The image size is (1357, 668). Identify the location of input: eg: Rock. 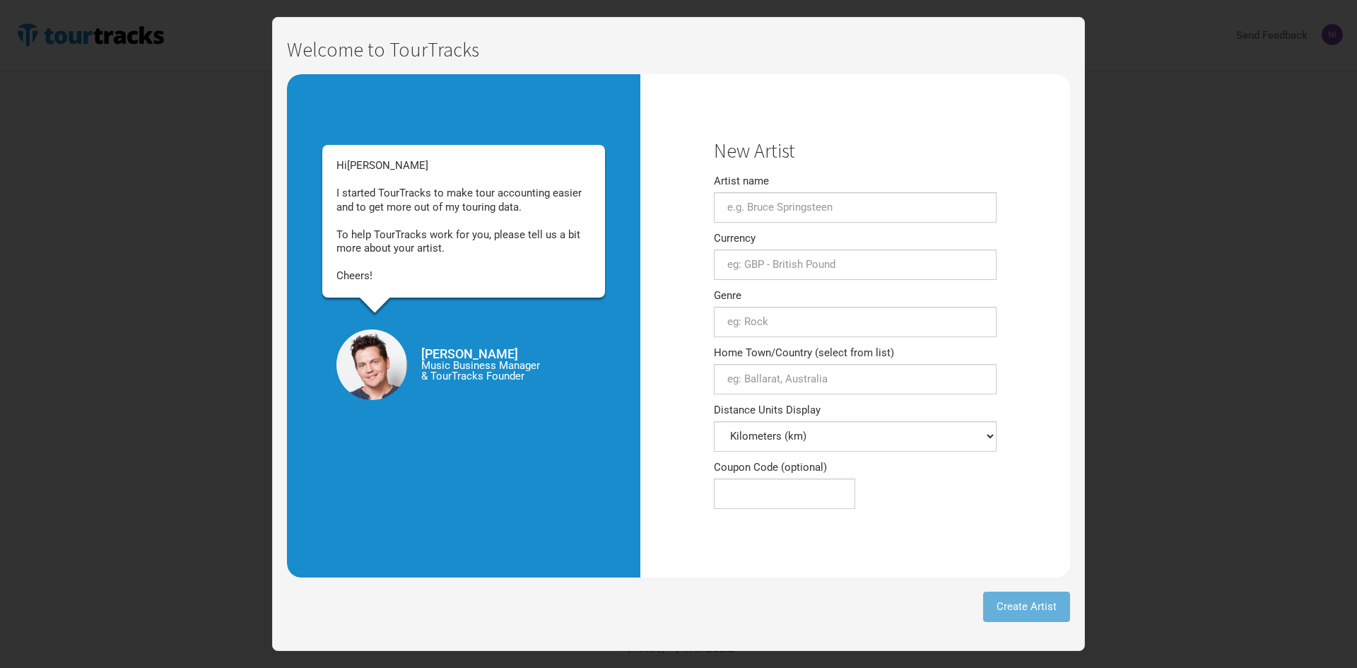
(855, 322).